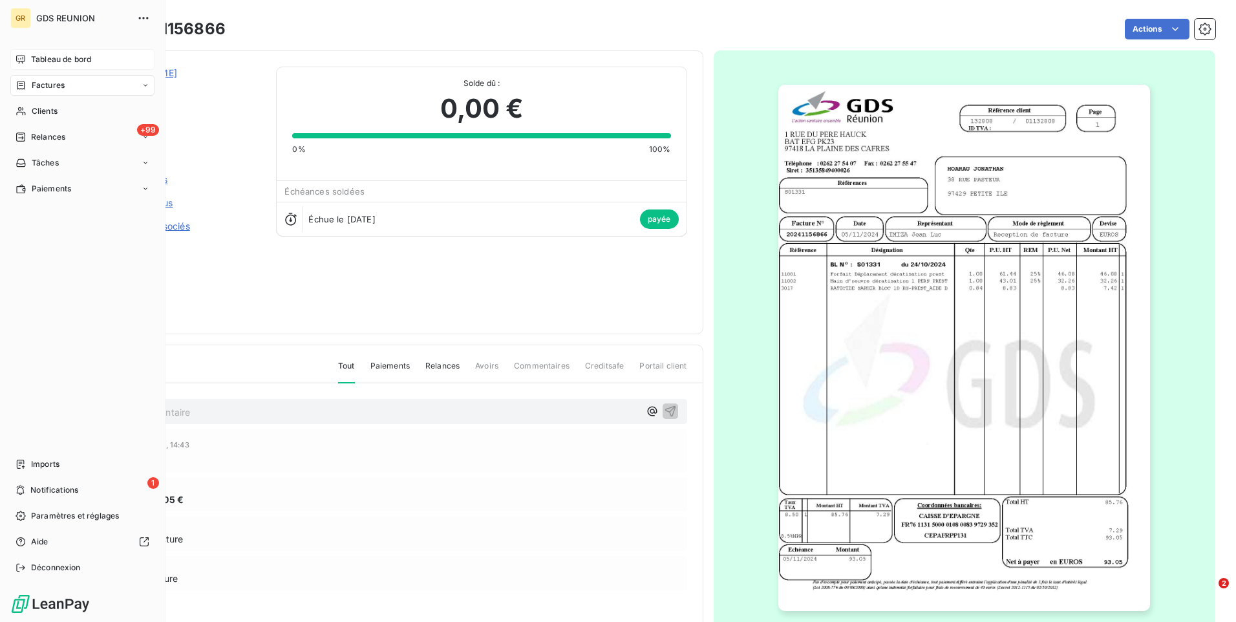 This screenshot has height=622, width=1236. What do you see at coordinates (45, 111) in the screenshot?
I see `span: Clients` at bounding box center [45, 111].